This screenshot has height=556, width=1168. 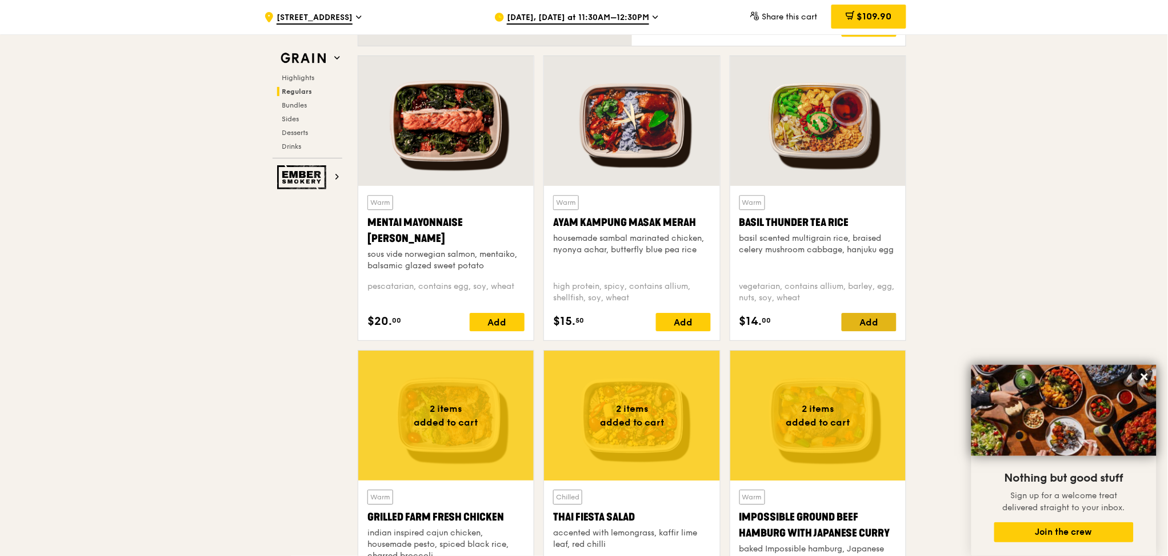 What do you see at coordinates (632, 517) in the screenshot?
I see `div: Thai Fiesta Salad` at bounding box center [632, 517].